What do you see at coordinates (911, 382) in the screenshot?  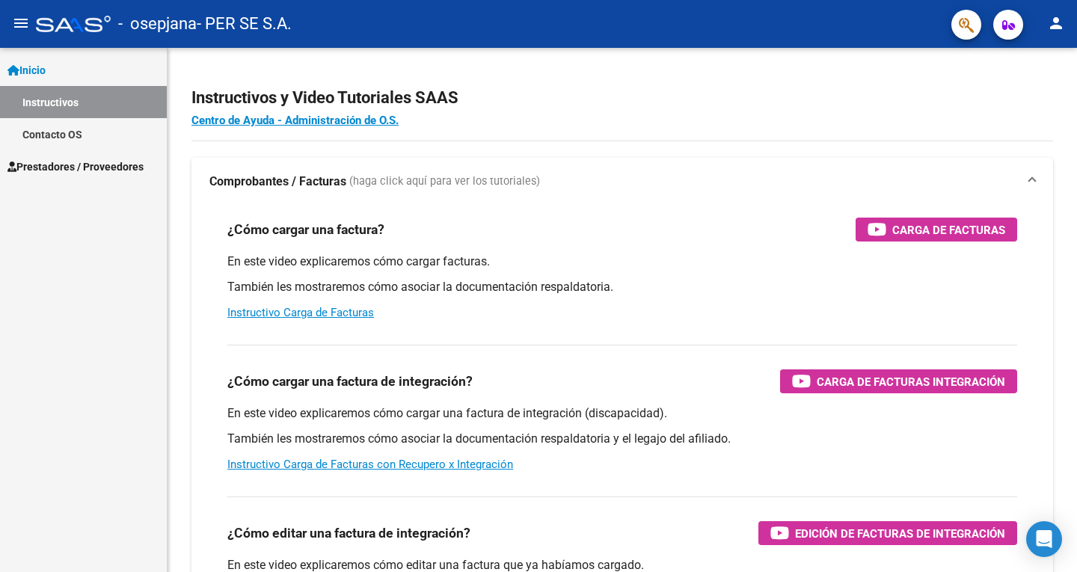 I see `span: Carga de Facturas Integración` at bounding box center [911, 382].